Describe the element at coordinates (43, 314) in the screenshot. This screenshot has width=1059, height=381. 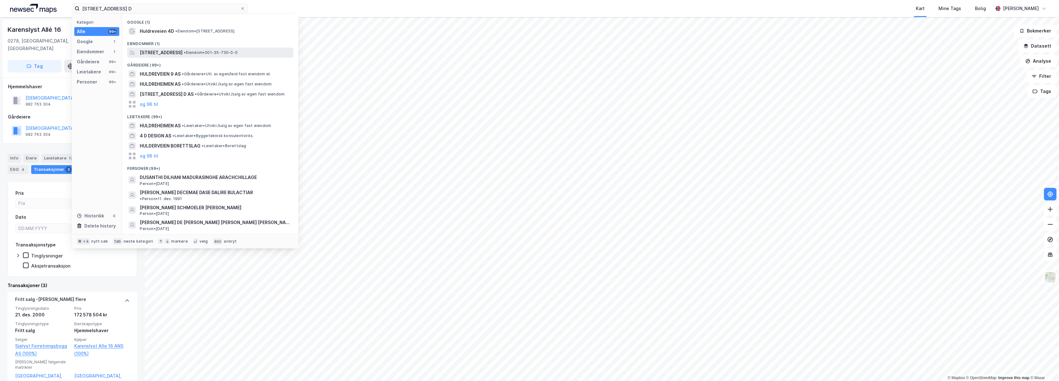
I see `div: 21. des. 2000` at that location.